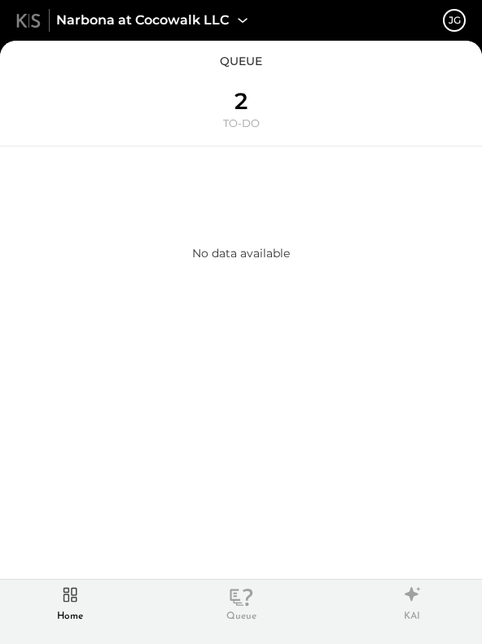  I want to click on div: queue, so click(241, 61).